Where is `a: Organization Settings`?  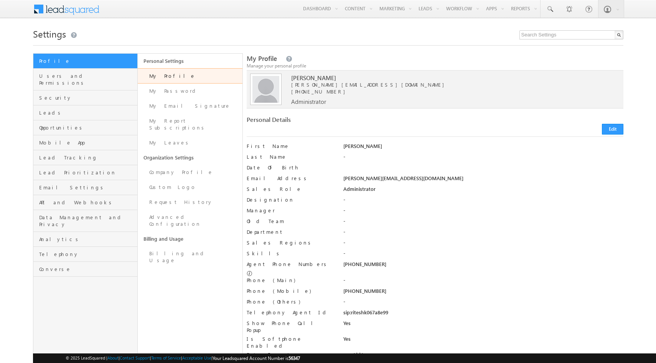 a: Organization Settings is located at coordinates (190, 158).